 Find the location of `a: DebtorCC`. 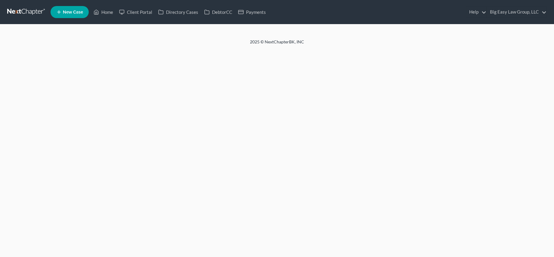

a: DebtorCC is located at coordinates (218, 12).